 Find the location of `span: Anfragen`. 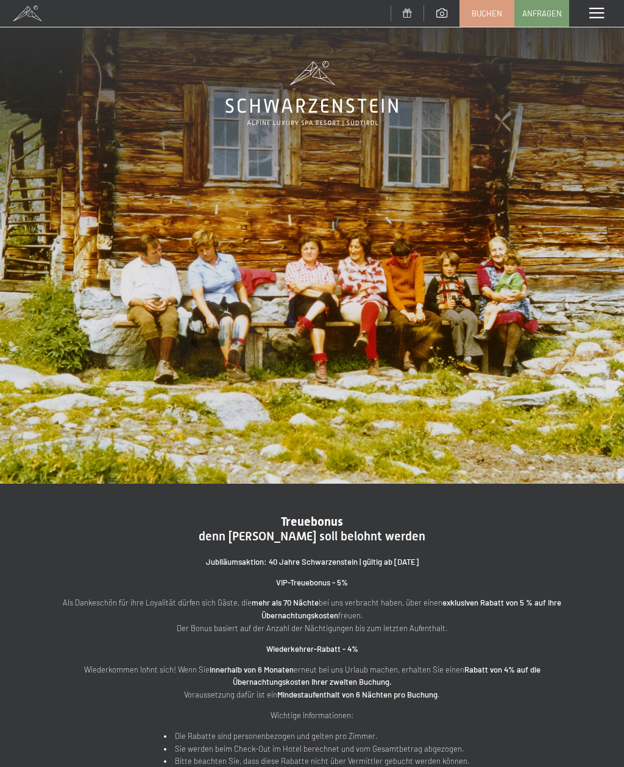

span: Anfragen is located at coordinates (542, 13).